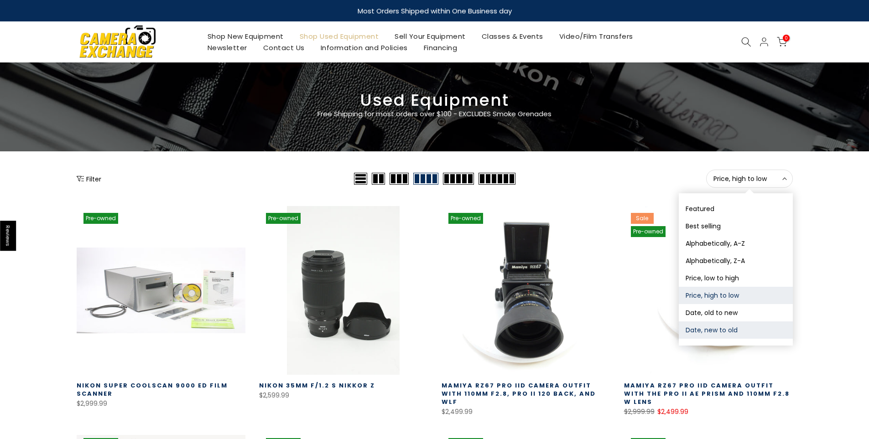 The width and height of the screenshot is (869, 439). Describe the element at coordinates (89, 179) in the screenshot. I see `button: Show filters` at that location.